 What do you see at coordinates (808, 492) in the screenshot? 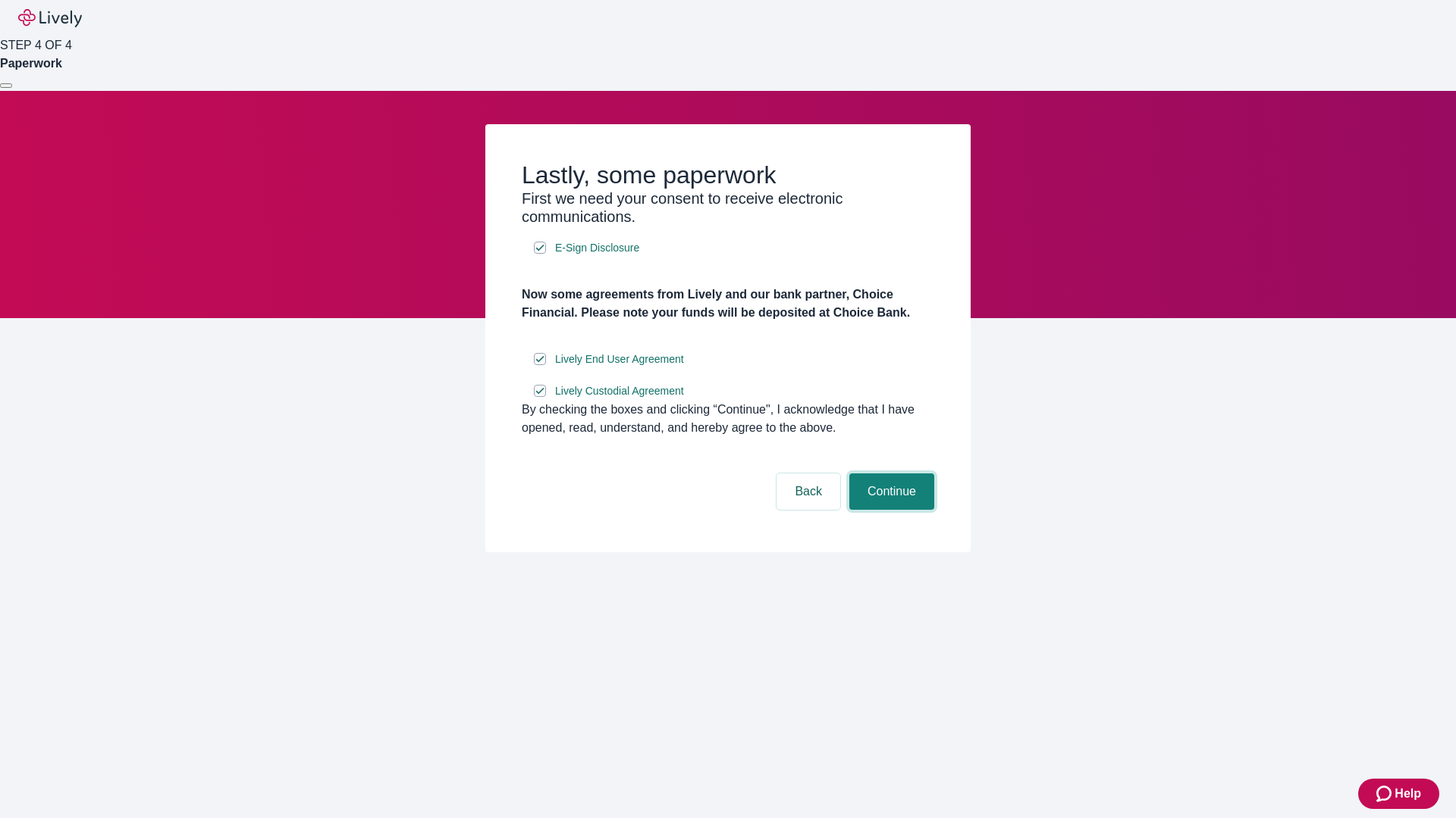
I see `button: Back` at bounding box center [808, 492].